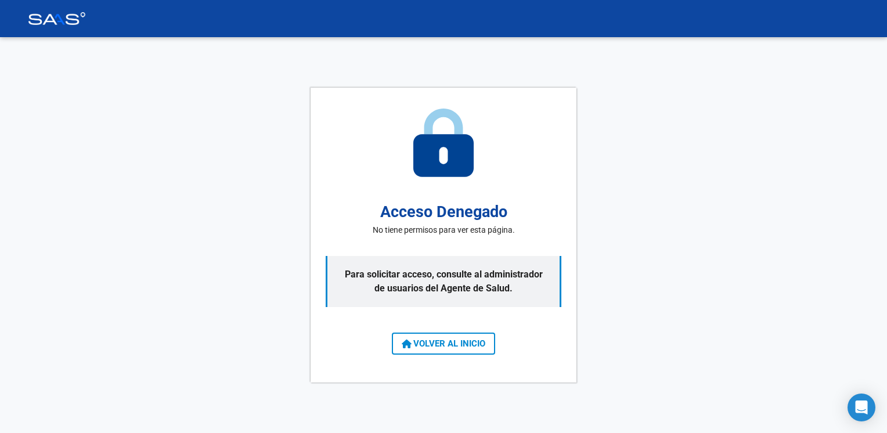 This screenshot has height=433, width=887. Describe the element at coordinates (444, 212) in the screenshot. I see `h2: Acceso Denegado` at that location.